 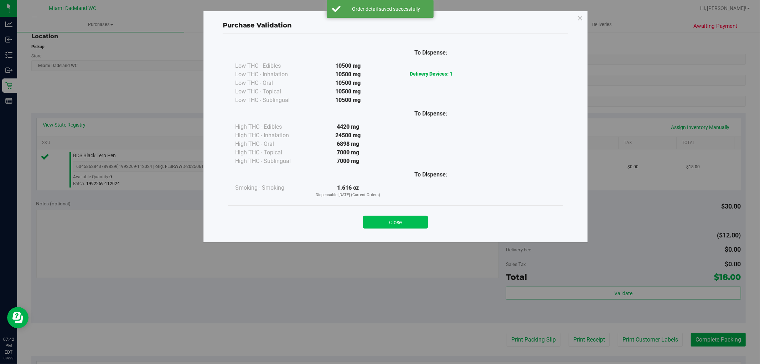 I want to click on div: 4420 mg, so click(x=348, y=127).